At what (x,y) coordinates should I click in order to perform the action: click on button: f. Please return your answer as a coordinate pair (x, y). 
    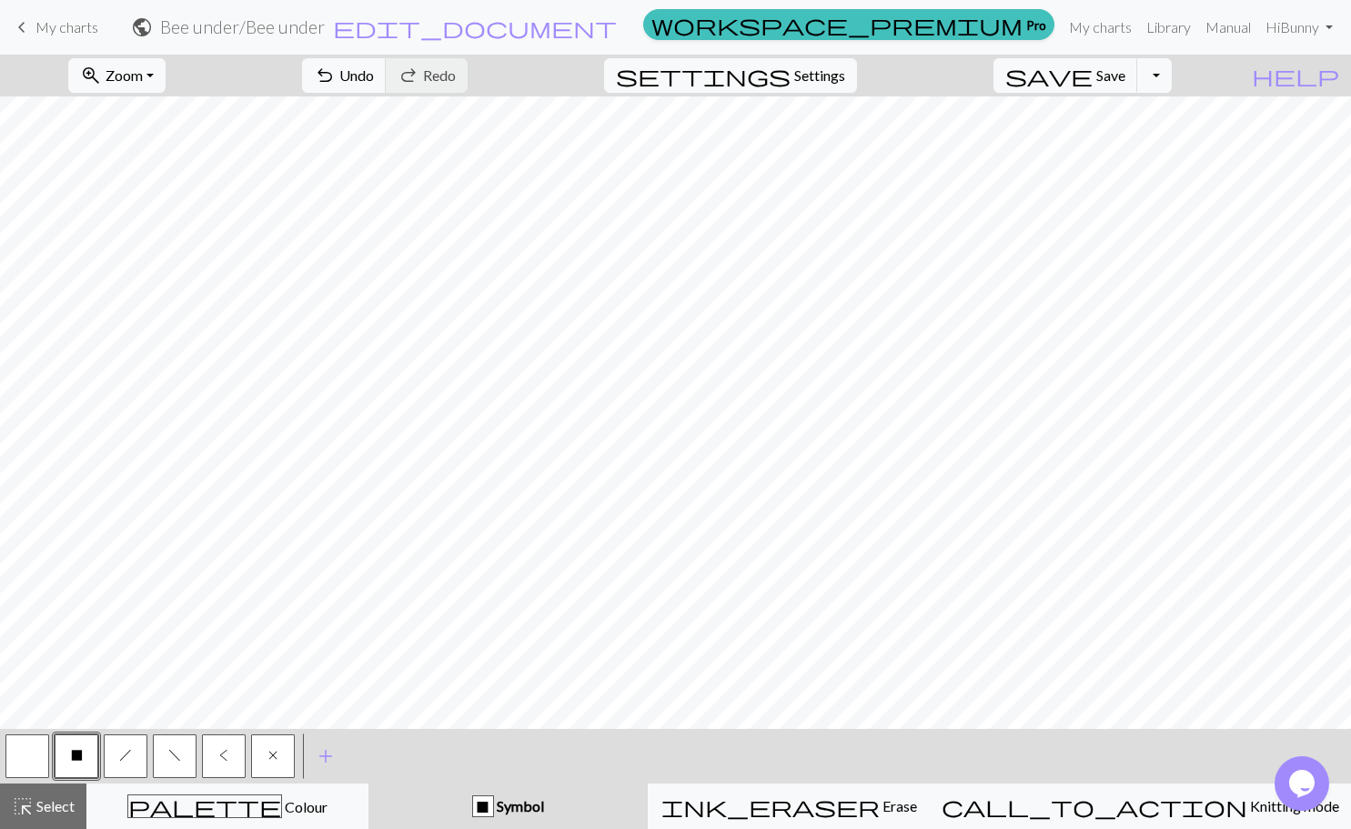
    Looking at the image, I should click on (175, 756).